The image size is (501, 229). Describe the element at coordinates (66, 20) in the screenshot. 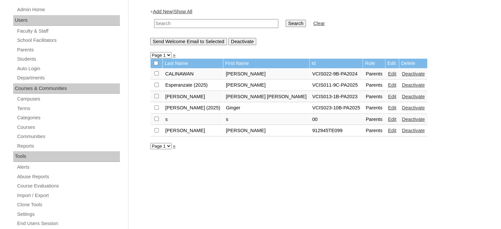

I see `div: Users` at that location.